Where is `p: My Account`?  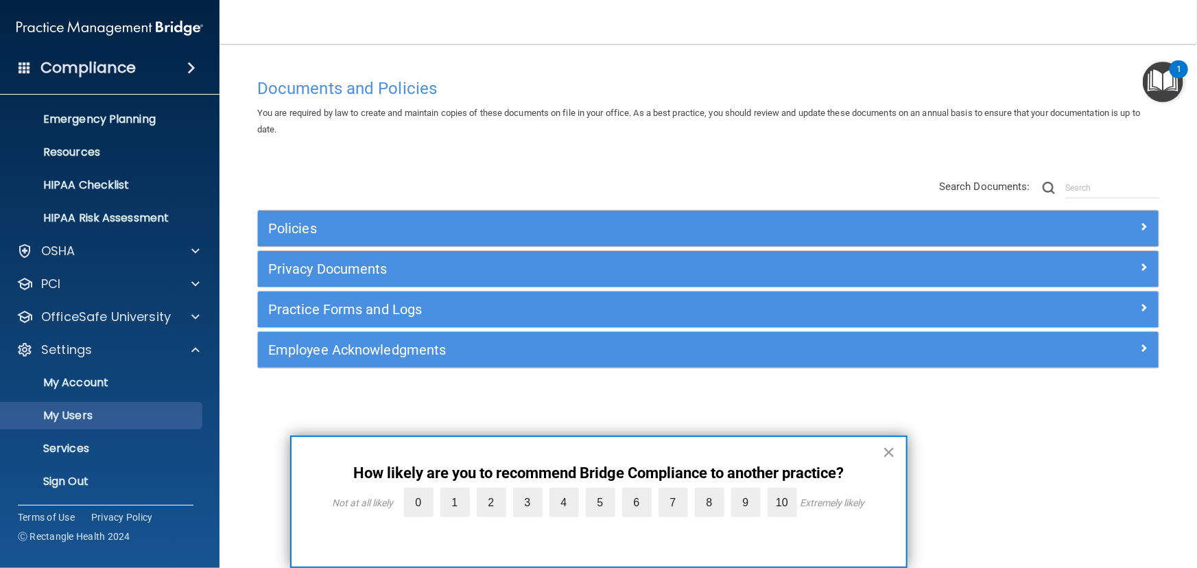 p: My Account is located at coordinates (102, 383).